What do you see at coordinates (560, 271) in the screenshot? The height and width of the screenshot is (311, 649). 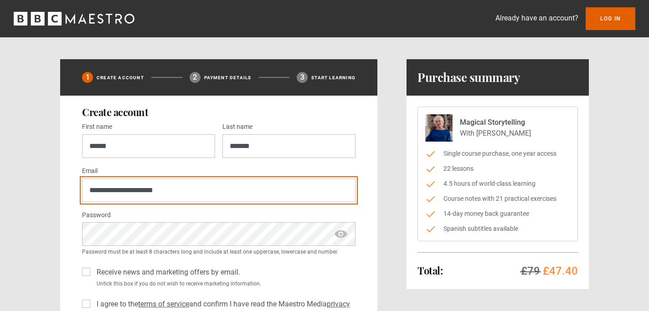 I see `span: £47.40` at bounding box center [560, 271].